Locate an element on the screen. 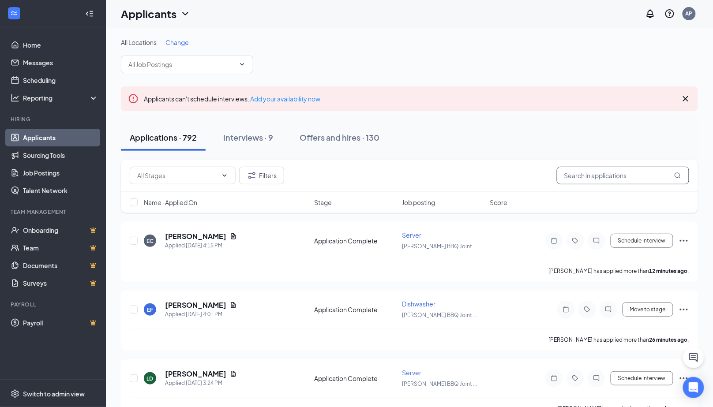 Image resolution: width=713 pixels, height=407 pixels. a: PayrollCrown is located at coordinates (60, 323).